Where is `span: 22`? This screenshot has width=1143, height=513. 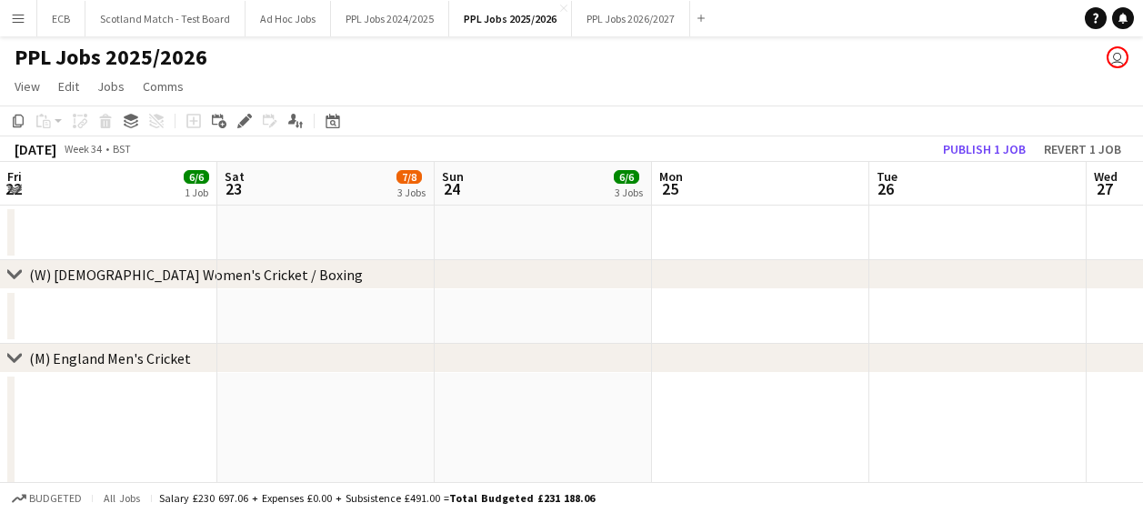
span: 22 is located at coordinates (13, 188).